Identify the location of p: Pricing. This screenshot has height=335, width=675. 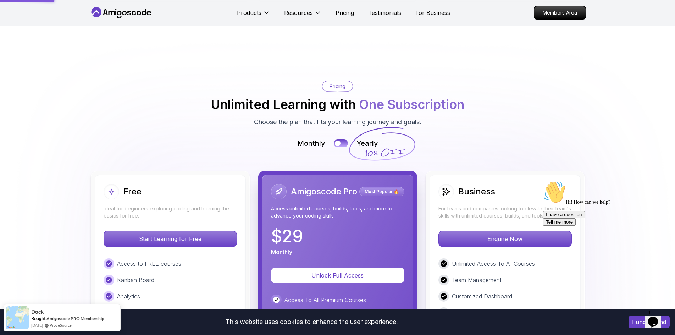
(345, 13).